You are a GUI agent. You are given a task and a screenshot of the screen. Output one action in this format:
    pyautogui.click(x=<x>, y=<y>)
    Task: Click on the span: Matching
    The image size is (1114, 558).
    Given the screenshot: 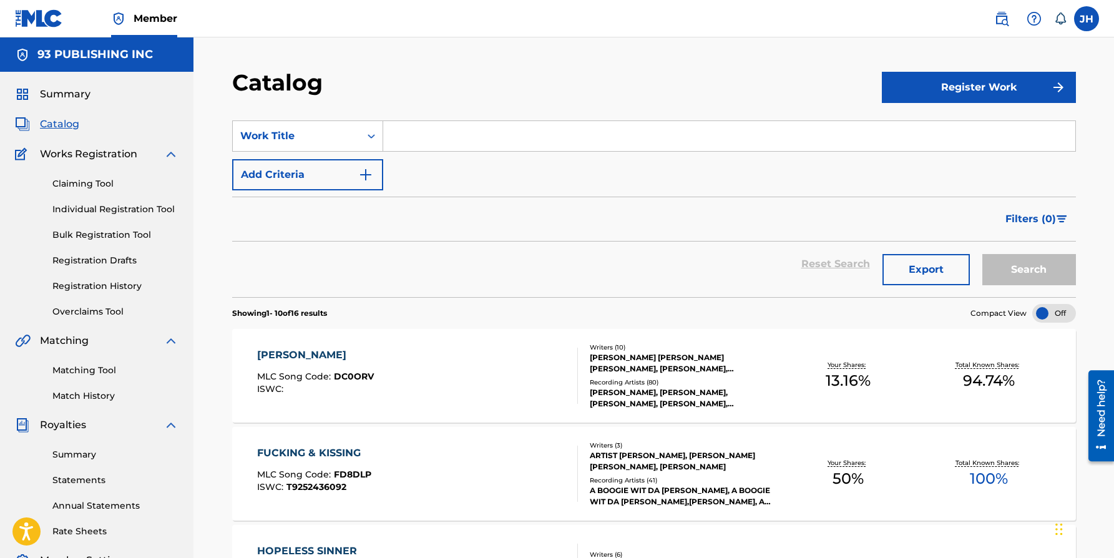 What is the action you would take?
    pyautogui.click(x=64, y=341)
    